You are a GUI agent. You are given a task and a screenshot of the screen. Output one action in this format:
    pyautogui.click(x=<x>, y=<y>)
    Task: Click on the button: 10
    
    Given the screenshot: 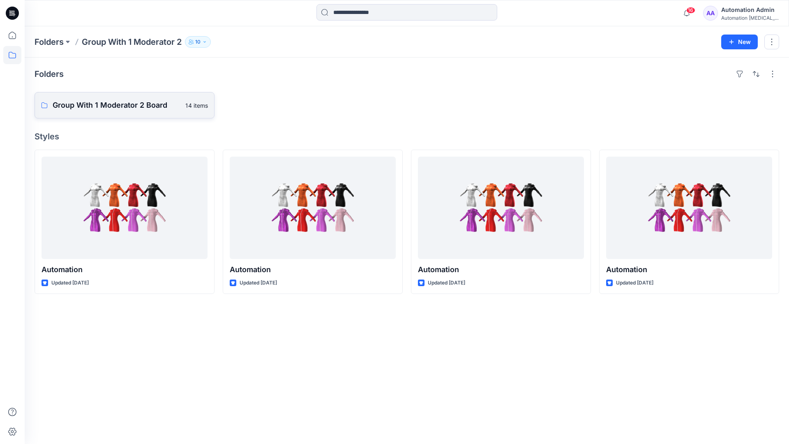 What is the action you would take?
    pyautogui.click(x=198, y=42)
    